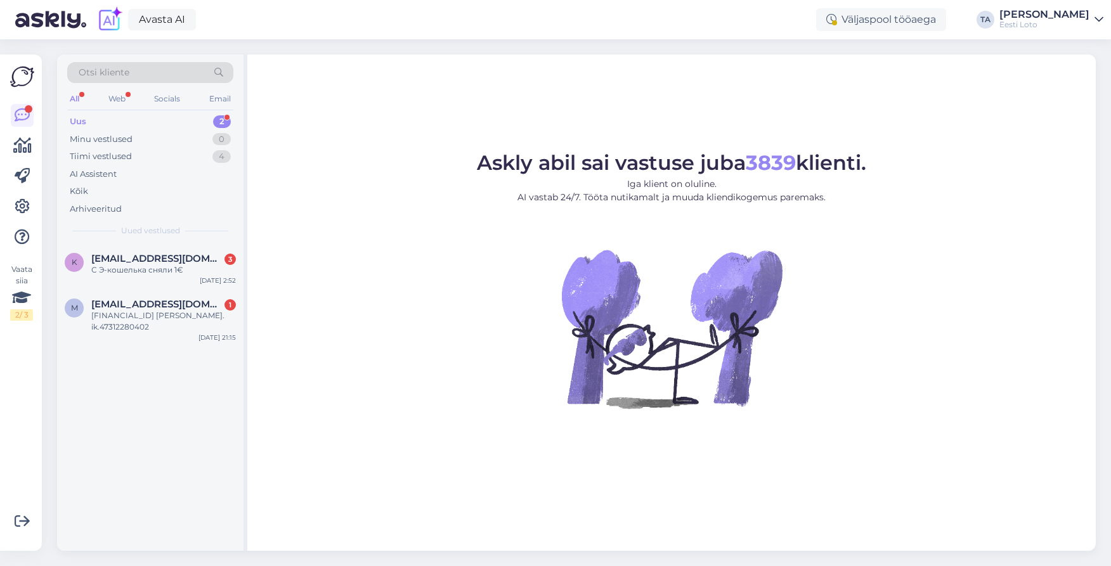 Image resolution: width=1111 pixels, height=566 pixels. What do you see at coordinates (117, 99) in the screenshot?
I see `div: Web` at bounding box center [117, 99].